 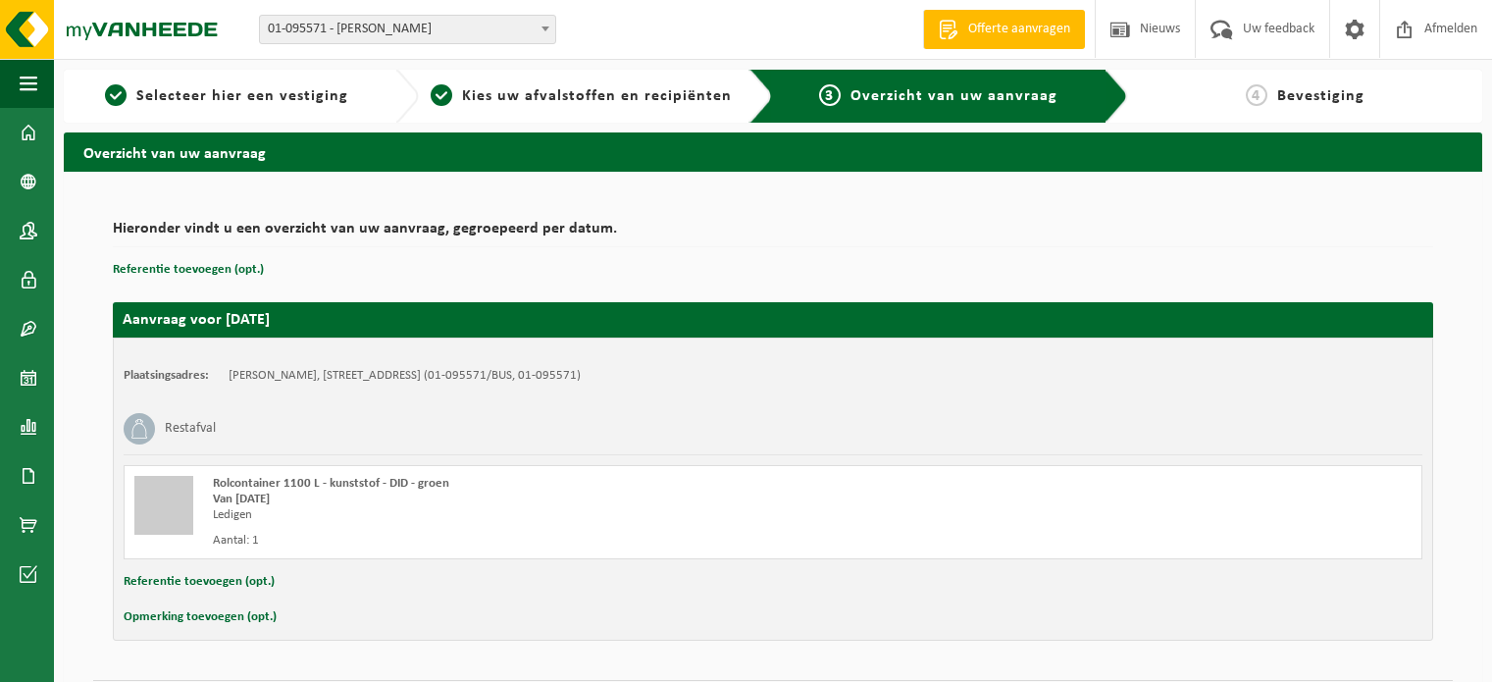 I want to click on span: 1, so click(x=116, y=95).